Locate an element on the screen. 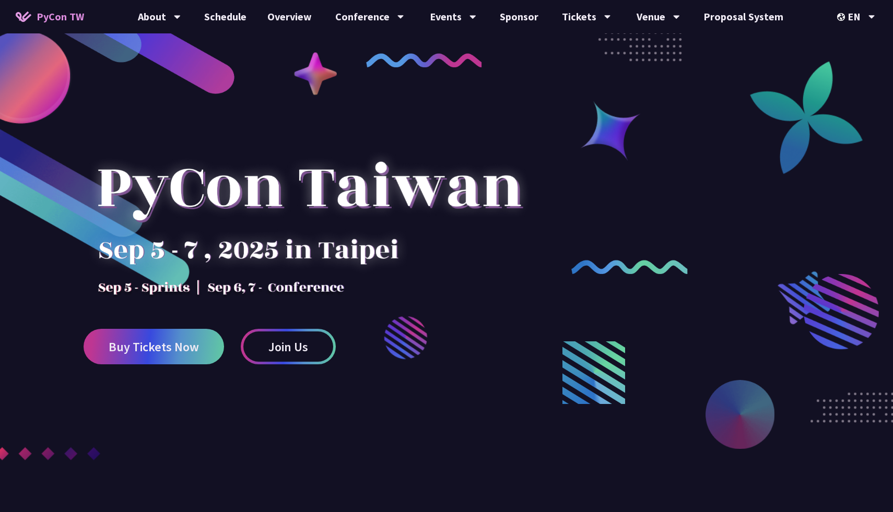  a: Buy Tickets Now is located at coordinates (153, 347).